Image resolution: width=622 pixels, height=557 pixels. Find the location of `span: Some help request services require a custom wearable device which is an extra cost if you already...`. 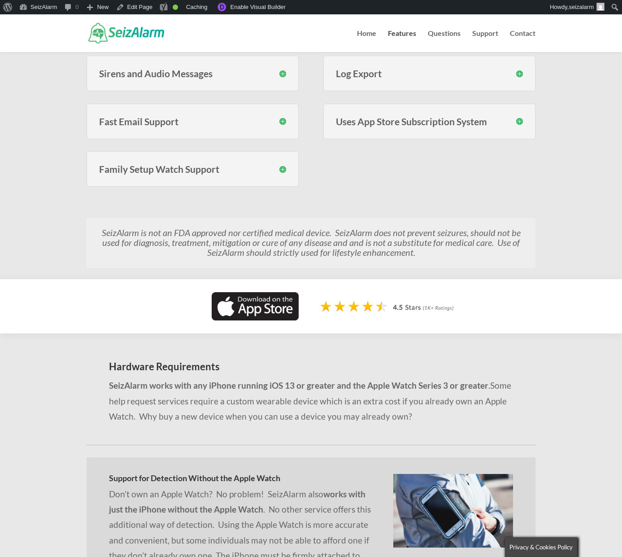

span: Some help request services require a custom wearable device which is an extra cost if you already... is located at coordinates (310, 400).